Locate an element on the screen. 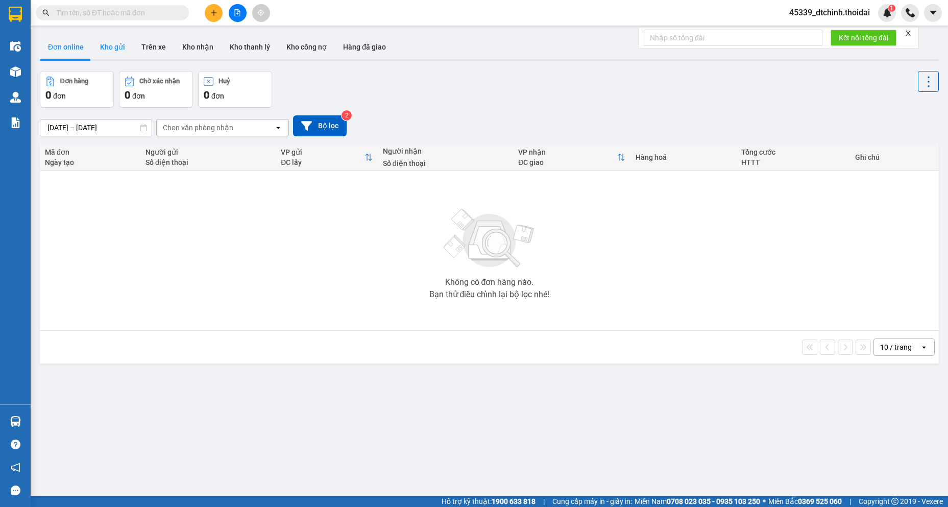 The height and width of the screenshot is (507, 948). strong: 0708 023 035 - 0935 103 250 is located at coordinates (713, 501).